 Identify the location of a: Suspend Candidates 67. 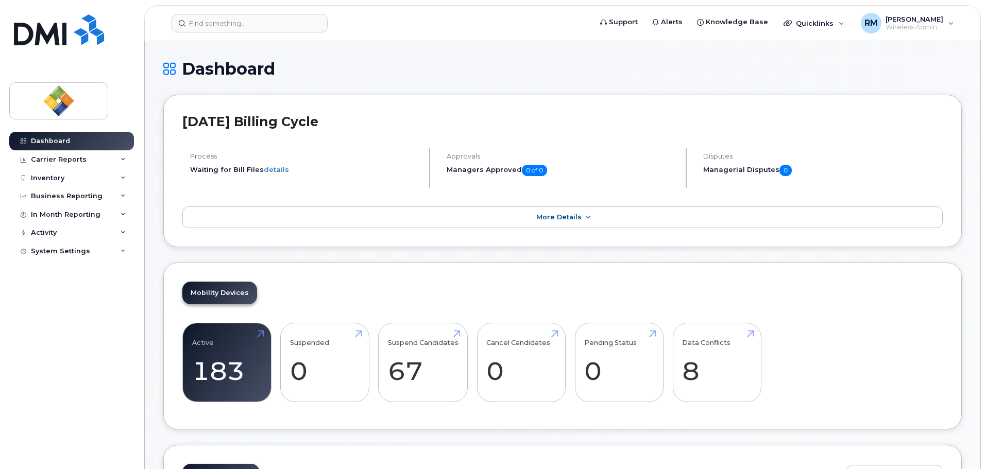
(423, 363).